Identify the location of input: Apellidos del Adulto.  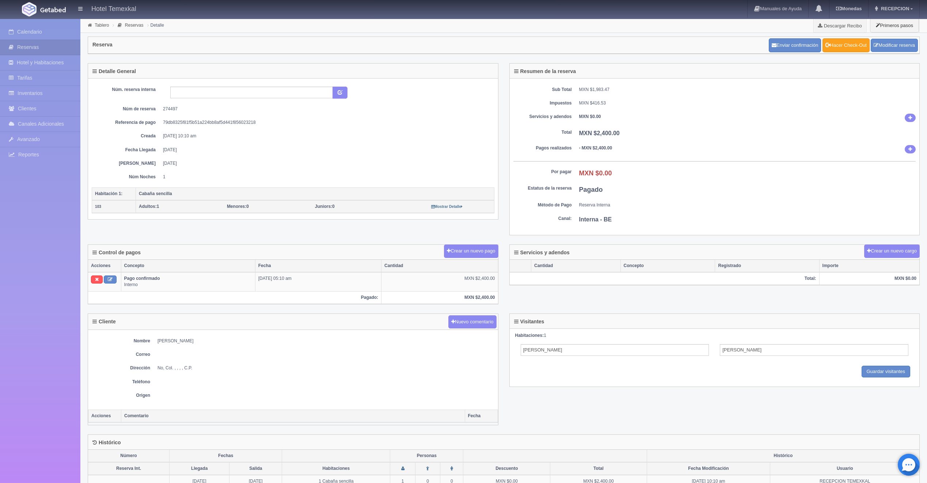
(814, 350).